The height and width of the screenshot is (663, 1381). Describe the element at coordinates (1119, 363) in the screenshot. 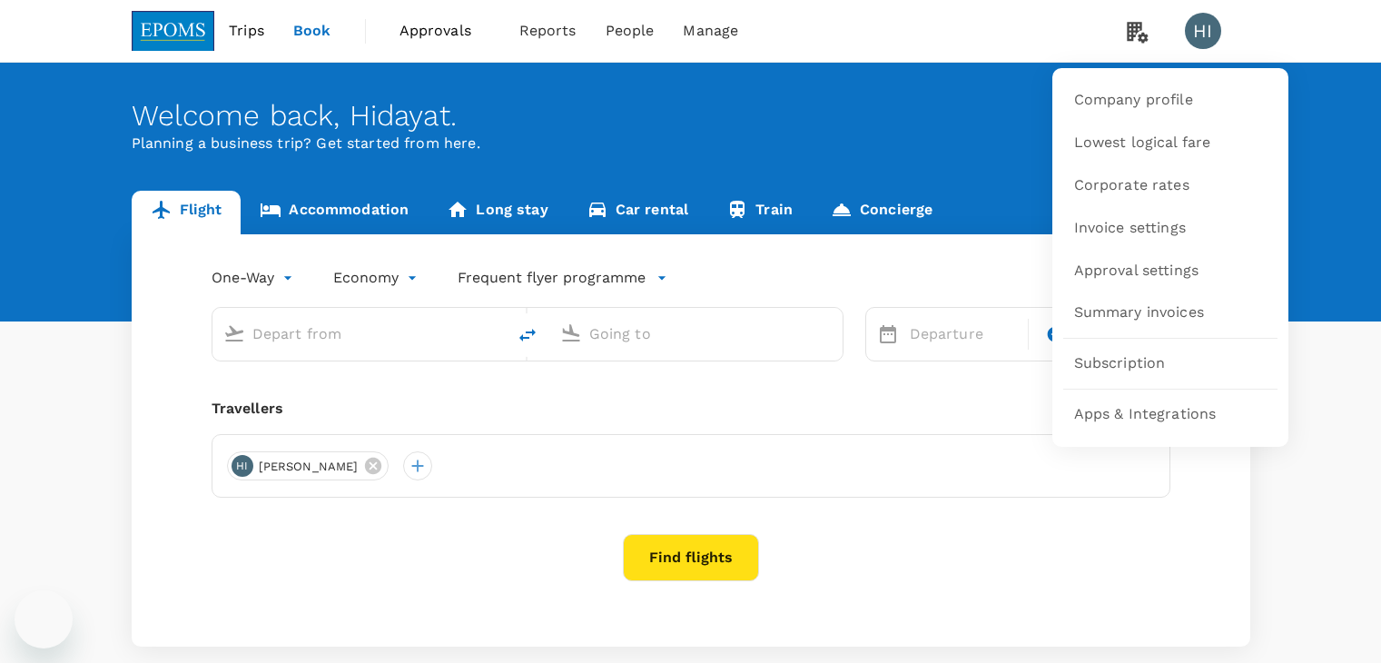

I see `span: Subscription` at that location.